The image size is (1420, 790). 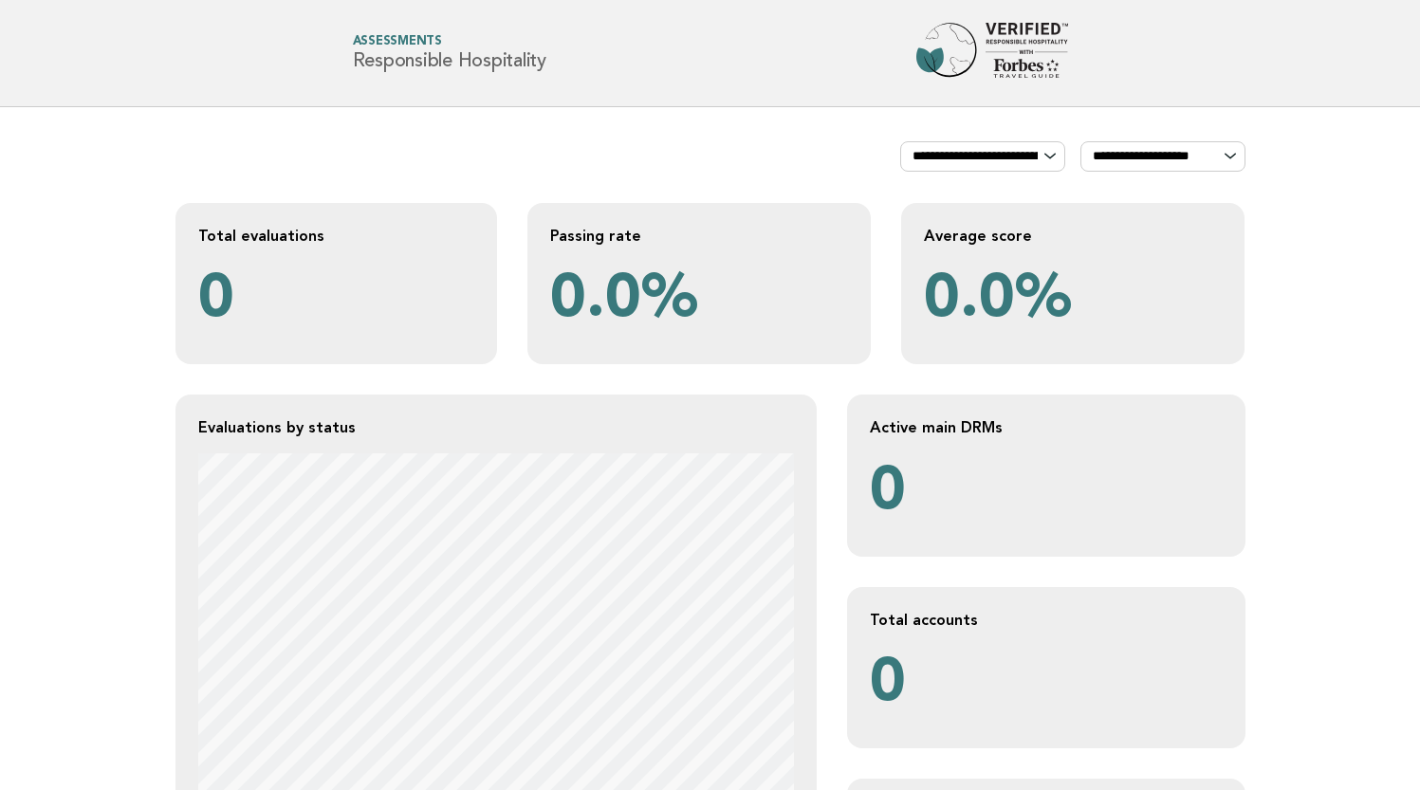 I want to click on h2: Average score, so click(x=1073, y=235).